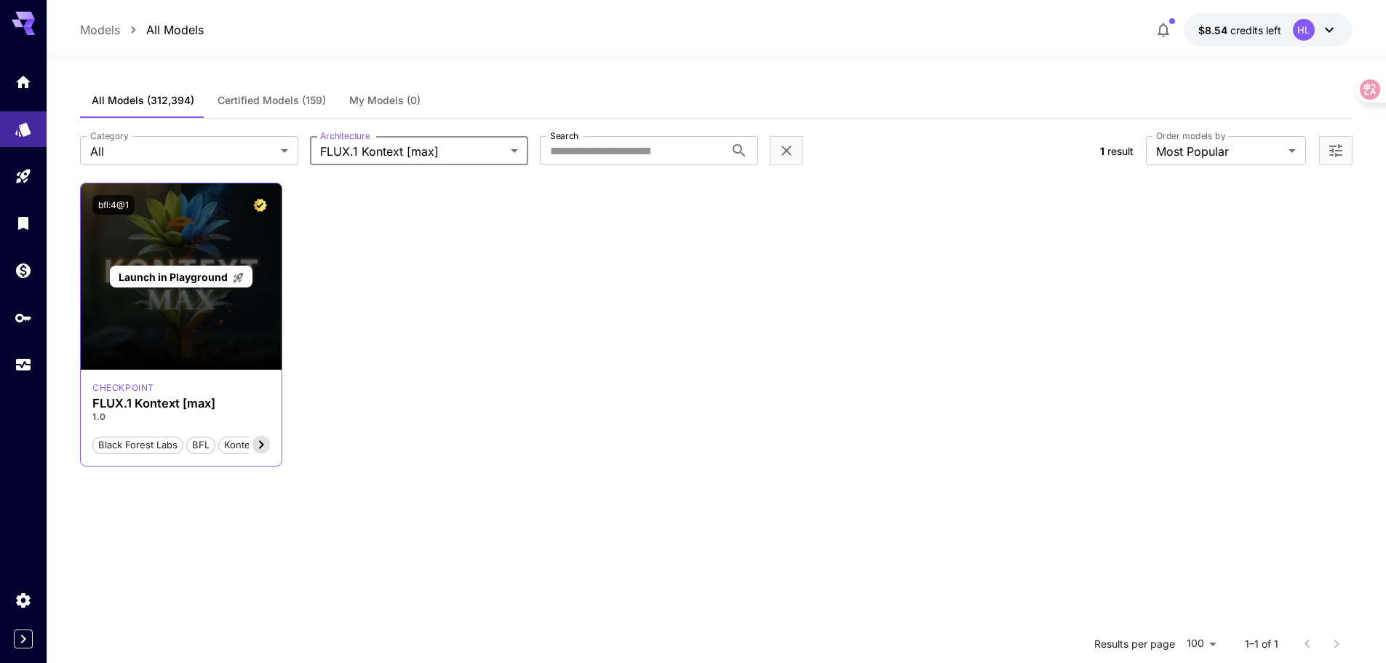 The image size is (1386, 663). Describe the element at coordinates (173, 277) in the screenshot. I see `span: Launch in Playground` at that location.